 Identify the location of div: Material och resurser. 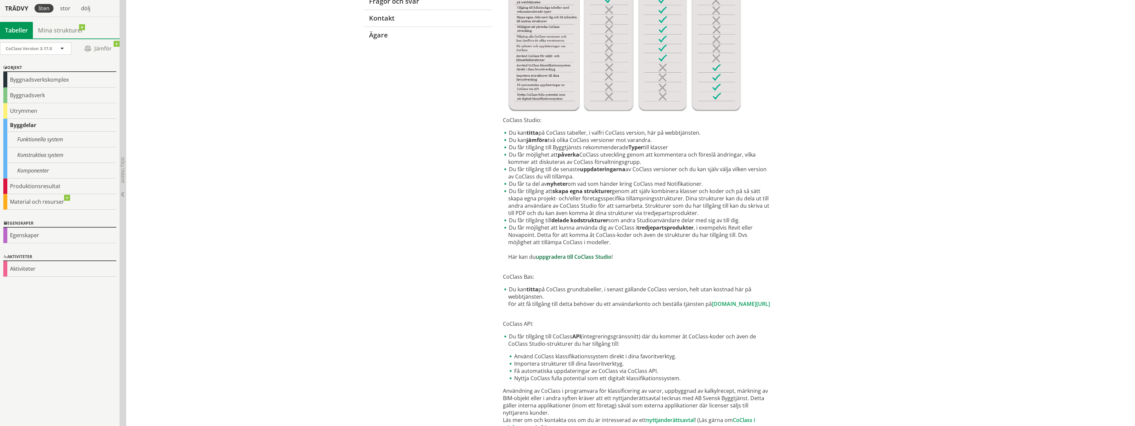
(60, 202).